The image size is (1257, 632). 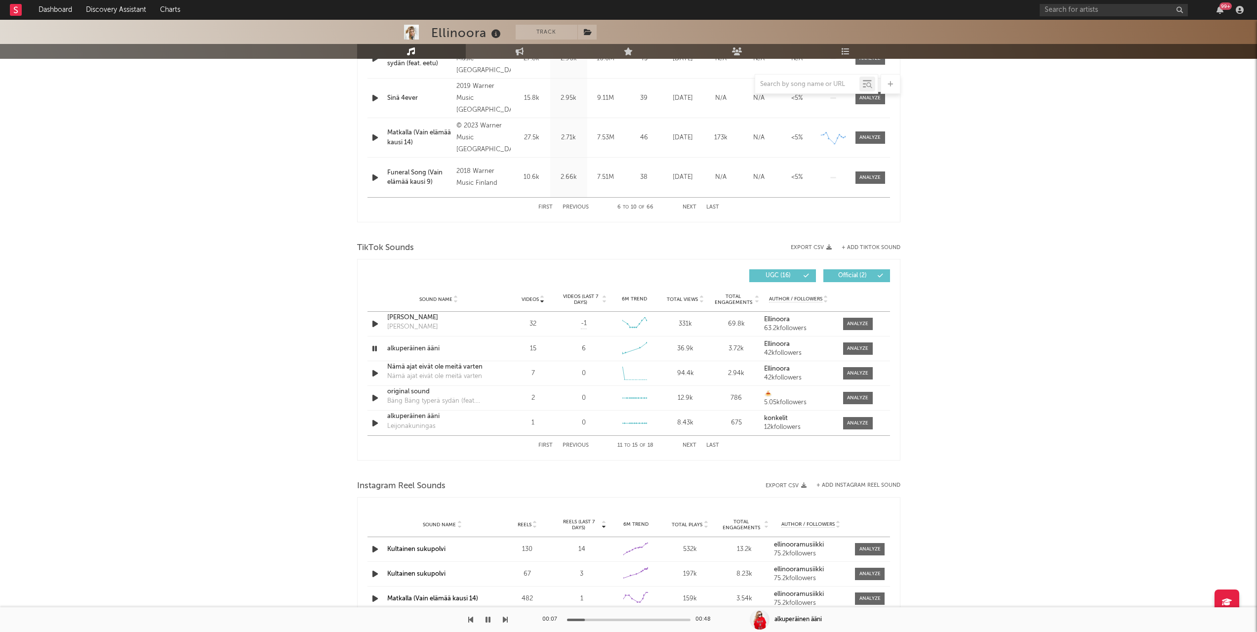 What do you see at coordinates (439, 525) in the screenshot?
I see `span: Sound Name` at bounding box center [439, 525].